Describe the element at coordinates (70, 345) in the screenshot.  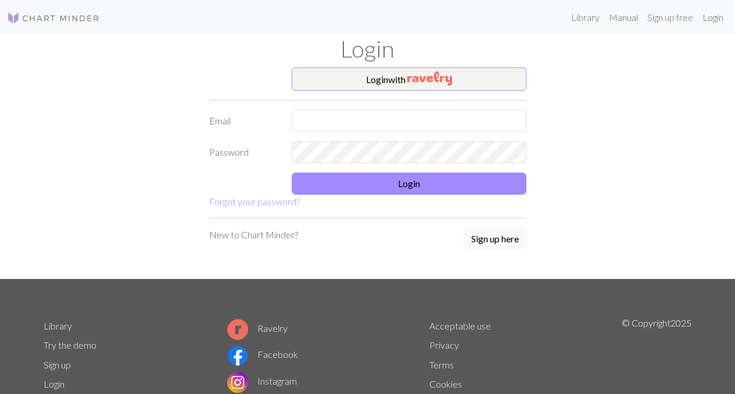
I see `a: Try the demo` at that location.